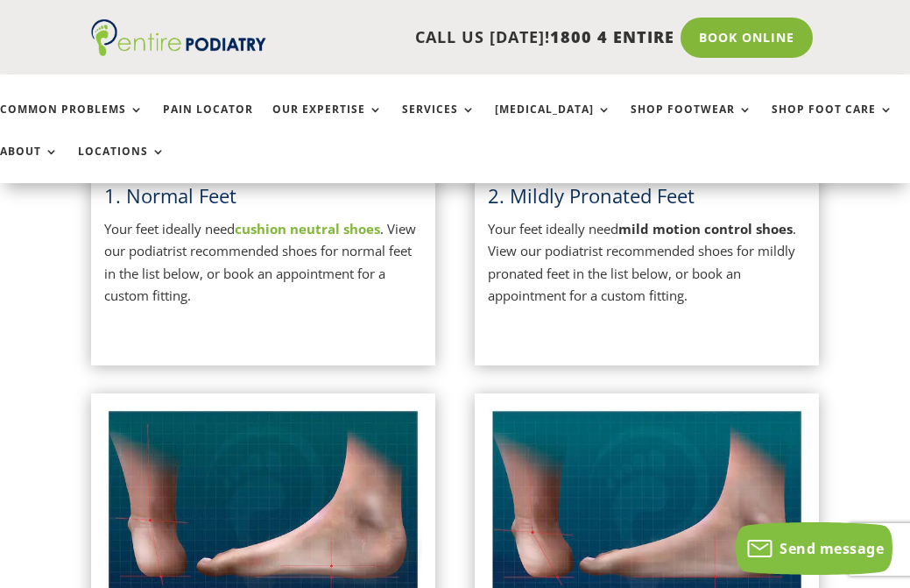 The width and height of the screenshot is (910, 588). What do you see at coordinates (647, 263) in the screenshot?
I see `p: Your feet ideally need . View our podiatrist recommended shoes for mildly pronated feet in the li...` at bounding box center [647, 263].